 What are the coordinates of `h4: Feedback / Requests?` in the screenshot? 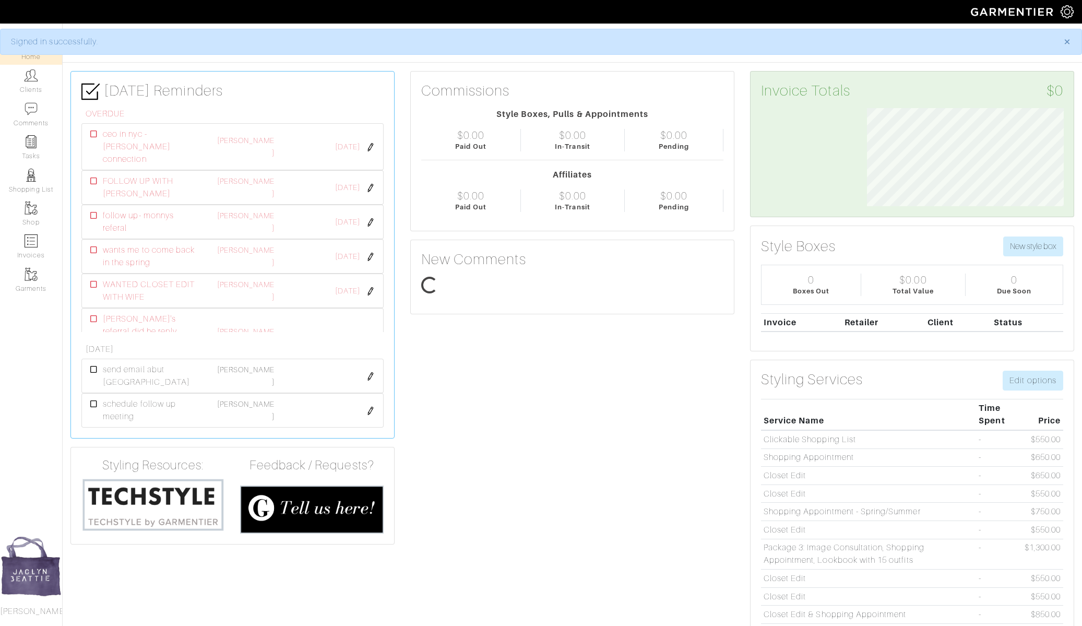 It's located at (311, 465).